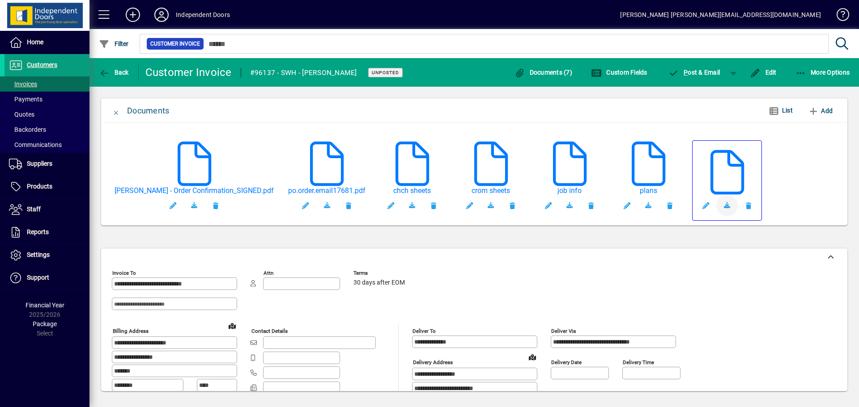  What do you see at coordinates (566, 363) in the screenshot?
I see `mat-label: Delivery date` at bounding box center [566, 363].